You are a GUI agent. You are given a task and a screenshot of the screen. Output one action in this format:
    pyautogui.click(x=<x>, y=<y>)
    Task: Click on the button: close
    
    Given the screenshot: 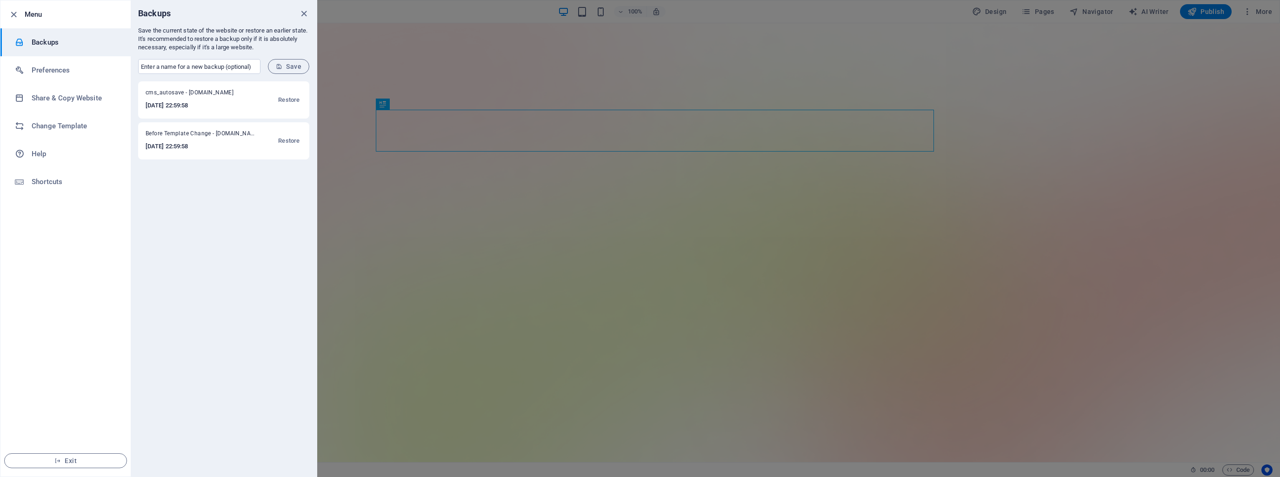 What is the action you would take?
    pyautogui.click(x=304, y=13)
    